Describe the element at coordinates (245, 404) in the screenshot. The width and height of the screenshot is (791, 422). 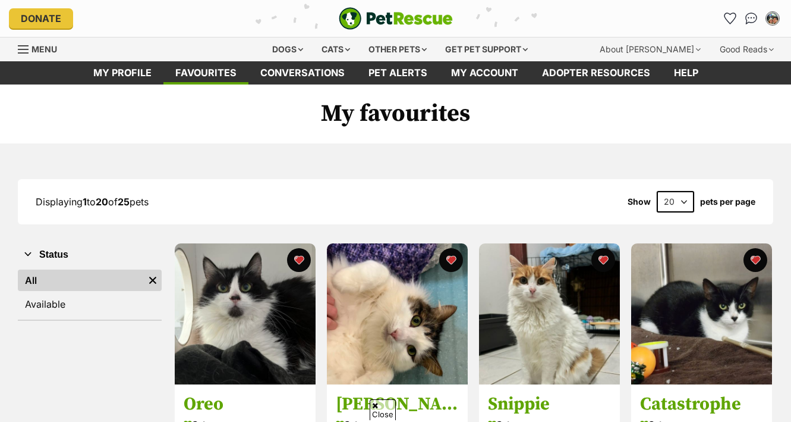
I see `h3: Oreo` at that location.